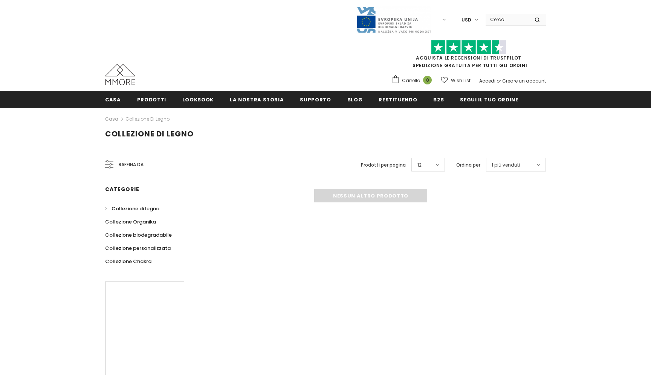 This screenshot has height=375, width=651. I want to click on span: 12, so click(420, 165).